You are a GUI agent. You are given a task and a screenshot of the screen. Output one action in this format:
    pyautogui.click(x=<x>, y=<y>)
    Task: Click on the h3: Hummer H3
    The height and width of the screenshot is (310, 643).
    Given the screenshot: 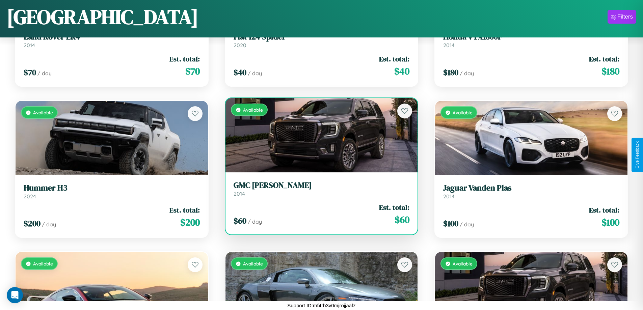 What is the action you would take?
    pyautogui.click(x=112, y=188)
    